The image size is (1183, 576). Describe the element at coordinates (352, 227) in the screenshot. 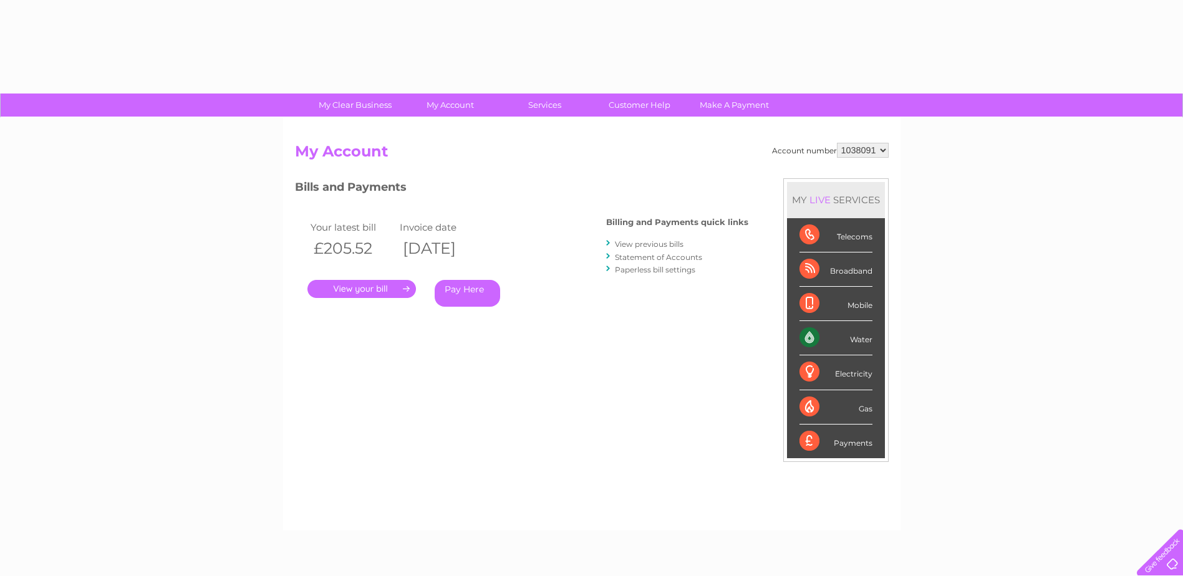

I see `td: Your latest bill` at that location.